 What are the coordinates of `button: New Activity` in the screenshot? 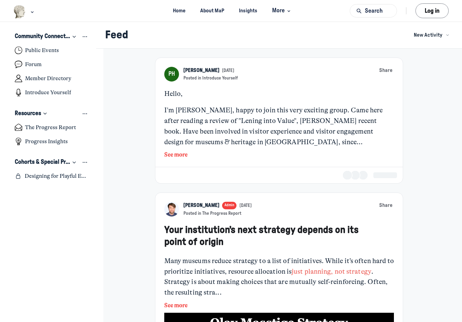 It's located at (431, 35).